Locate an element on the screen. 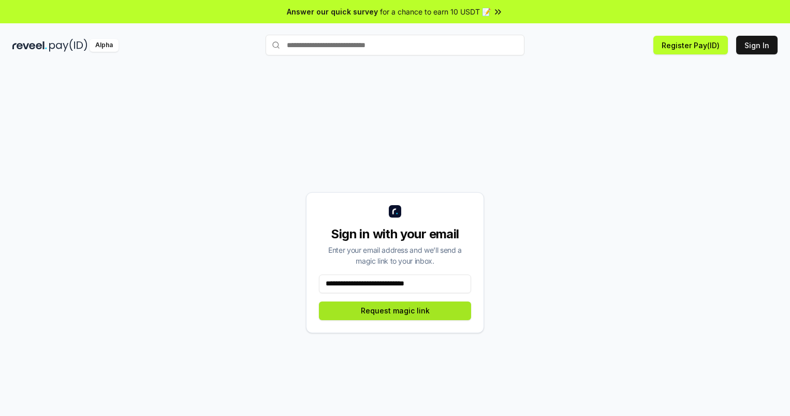 The image size is (790, 416). div: Alpha is located at coordinates (104, 45).